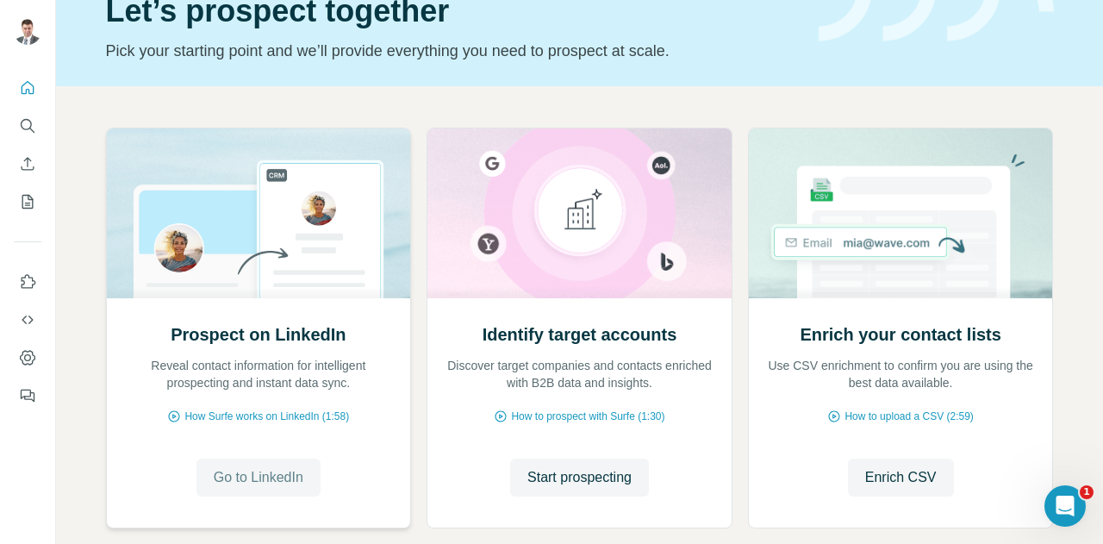 The width and height of the screenshot is (1103, 544). Describe the element at coordinates (579, 374) in the screenshot. I see `p: Discover target companies and contacts enriched with B2B data and insights.` at that location.